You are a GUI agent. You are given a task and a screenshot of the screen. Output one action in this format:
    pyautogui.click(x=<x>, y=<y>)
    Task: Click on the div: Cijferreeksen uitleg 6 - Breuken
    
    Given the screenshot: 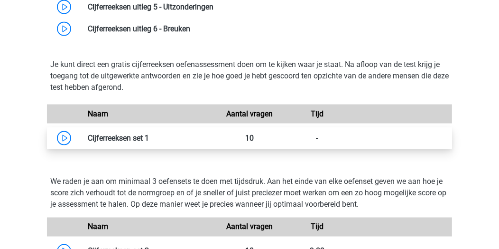 What is the action you would take?
    pyautogui.click(x=266, y=29)
    